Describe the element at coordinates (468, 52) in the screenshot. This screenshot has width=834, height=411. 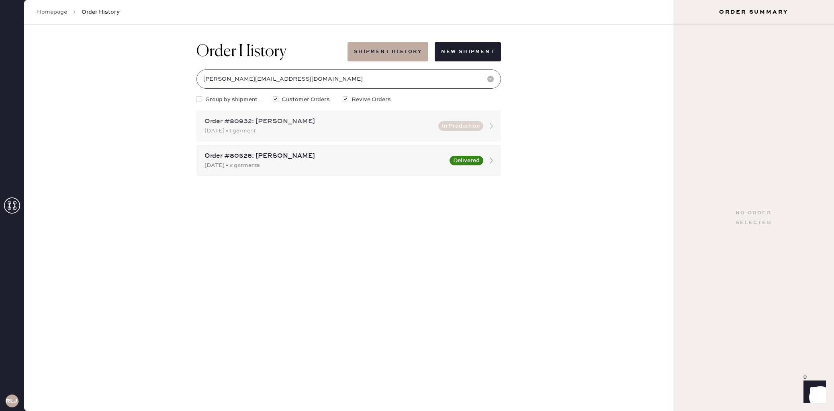
I see `button: New Shipment` at that location.